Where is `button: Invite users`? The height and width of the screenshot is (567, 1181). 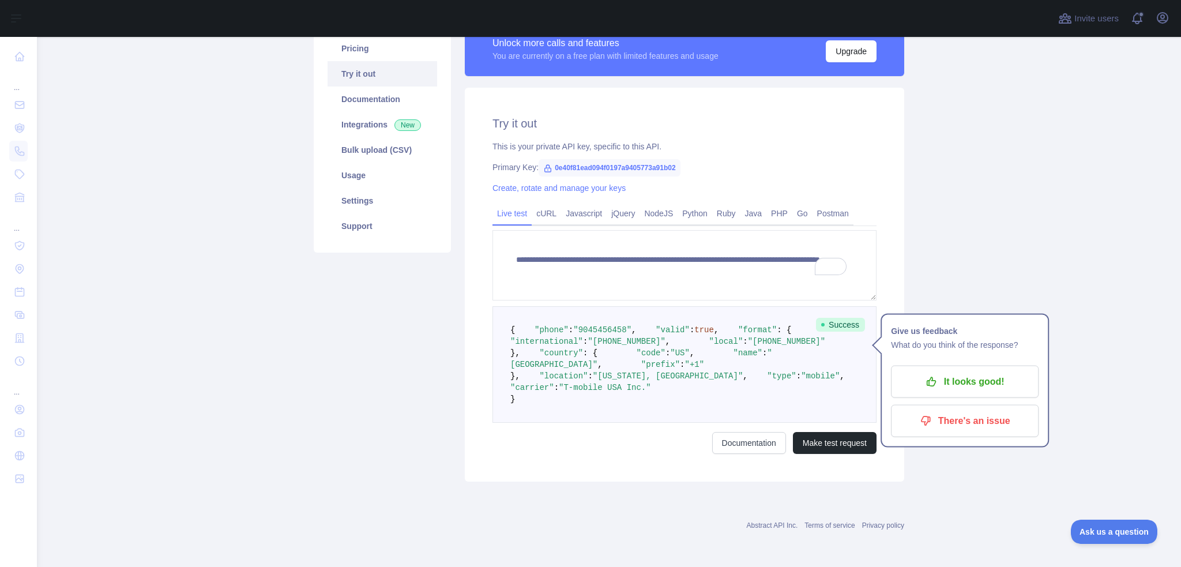
button: Invite users is located at coordinates (1088, 18).